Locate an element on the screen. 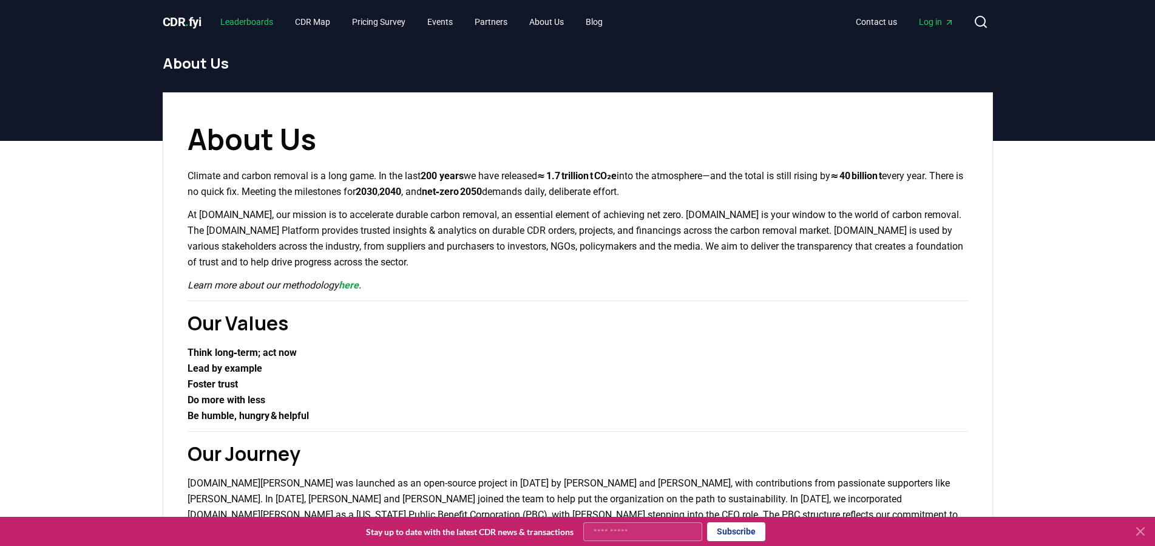 This screenshot has width=1155, height=546. a: Log in is located at coordinates (937, 22).